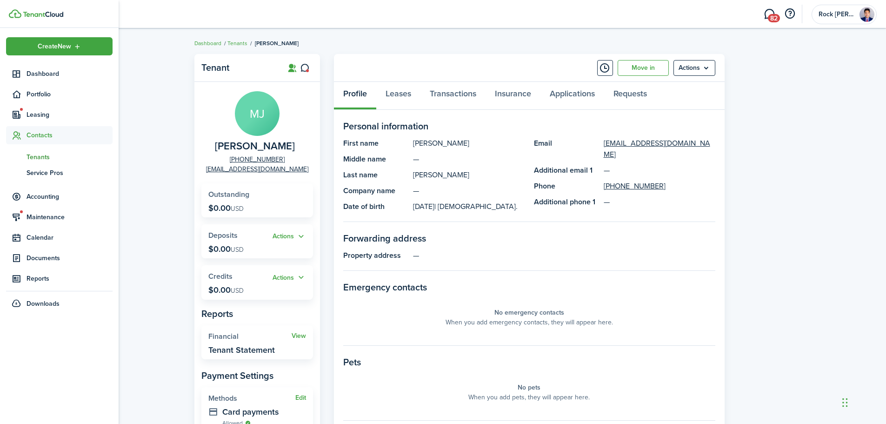  I want to click on span: Credits, so click(220, 276).